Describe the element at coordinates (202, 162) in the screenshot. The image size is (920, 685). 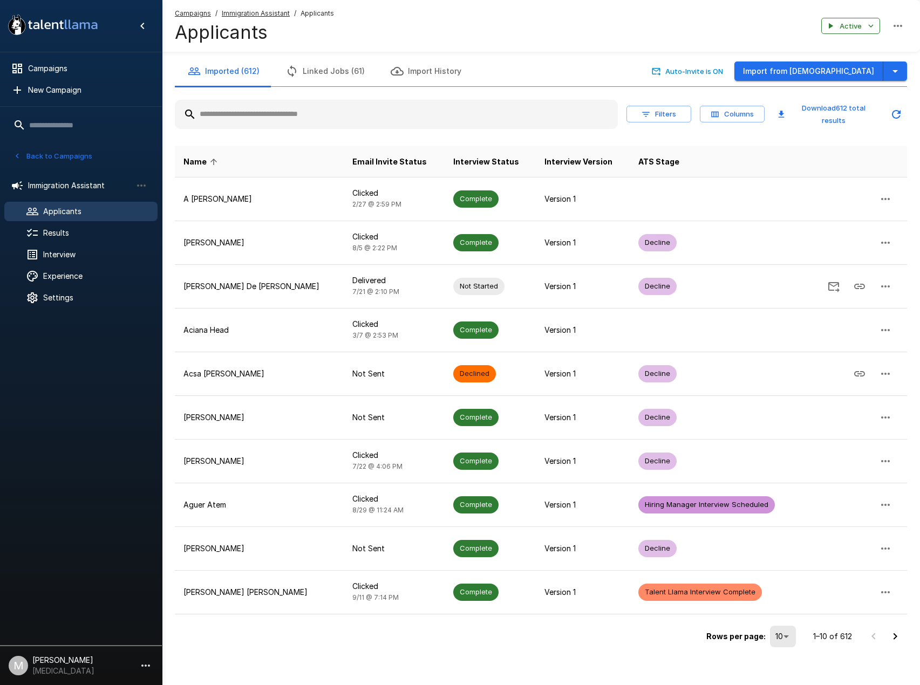
I see `span: Name` at that location.